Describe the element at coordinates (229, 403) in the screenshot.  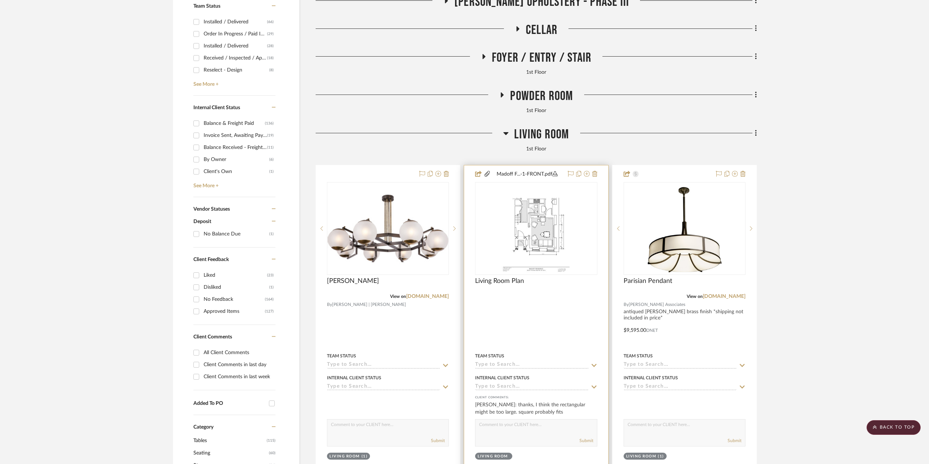
I see `div: Added To PO` at that location.